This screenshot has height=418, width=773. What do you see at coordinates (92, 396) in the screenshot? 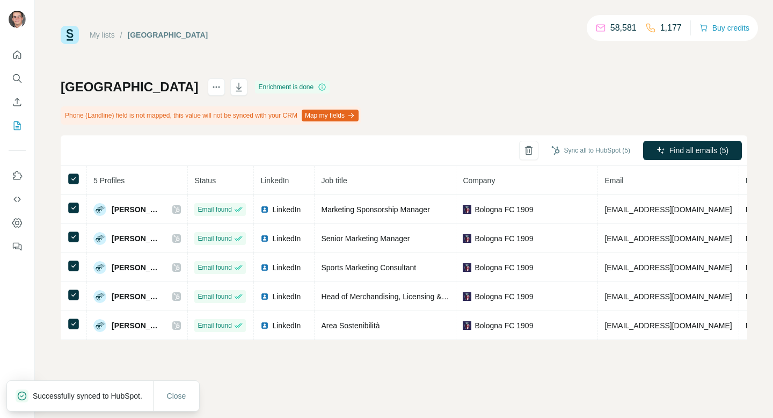
I see `p: Successfully synced to HubSpot.` at bounding box center [92, 396].